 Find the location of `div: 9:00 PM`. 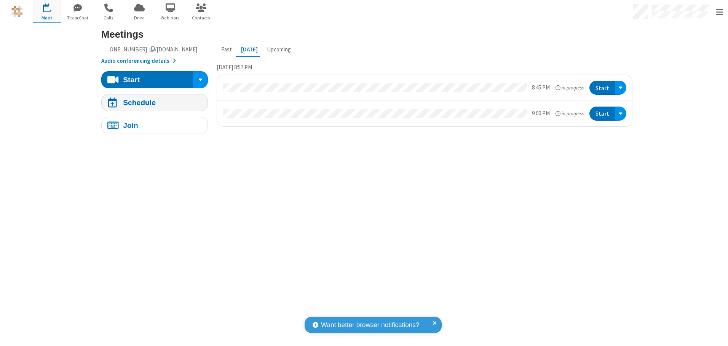

div: 9:00 PM is located at coordinates (540, 113).